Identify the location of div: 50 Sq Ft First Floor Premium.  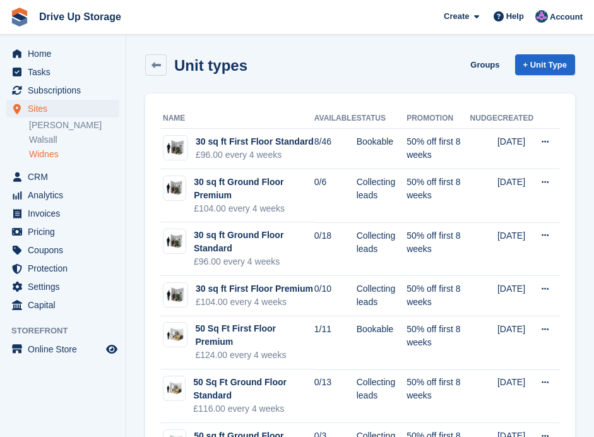
(255, 335).